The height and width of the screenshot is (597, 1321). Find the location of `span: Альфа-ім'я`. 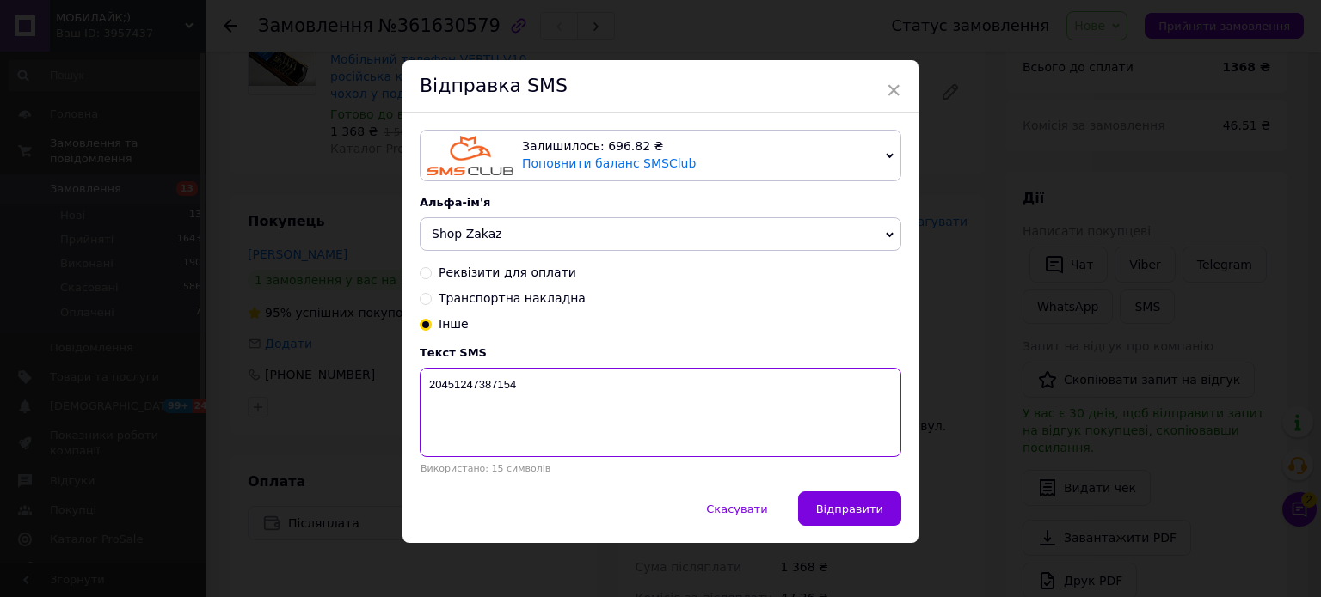

span: Альфа-ім'я is located at coordinates (455, 202).